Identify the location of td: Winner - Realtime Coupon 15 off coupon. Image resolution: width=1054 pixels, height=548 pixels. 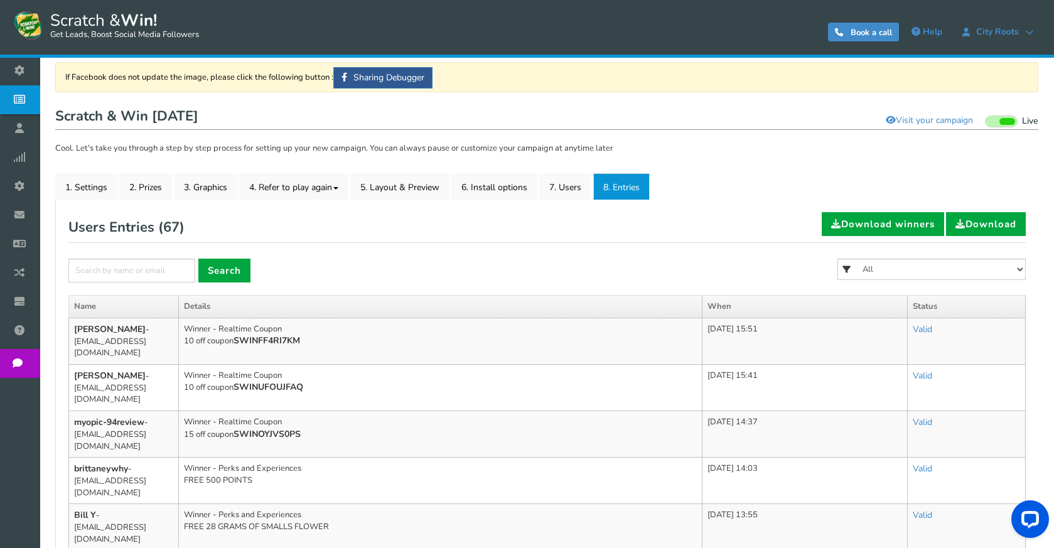
(441, 434).